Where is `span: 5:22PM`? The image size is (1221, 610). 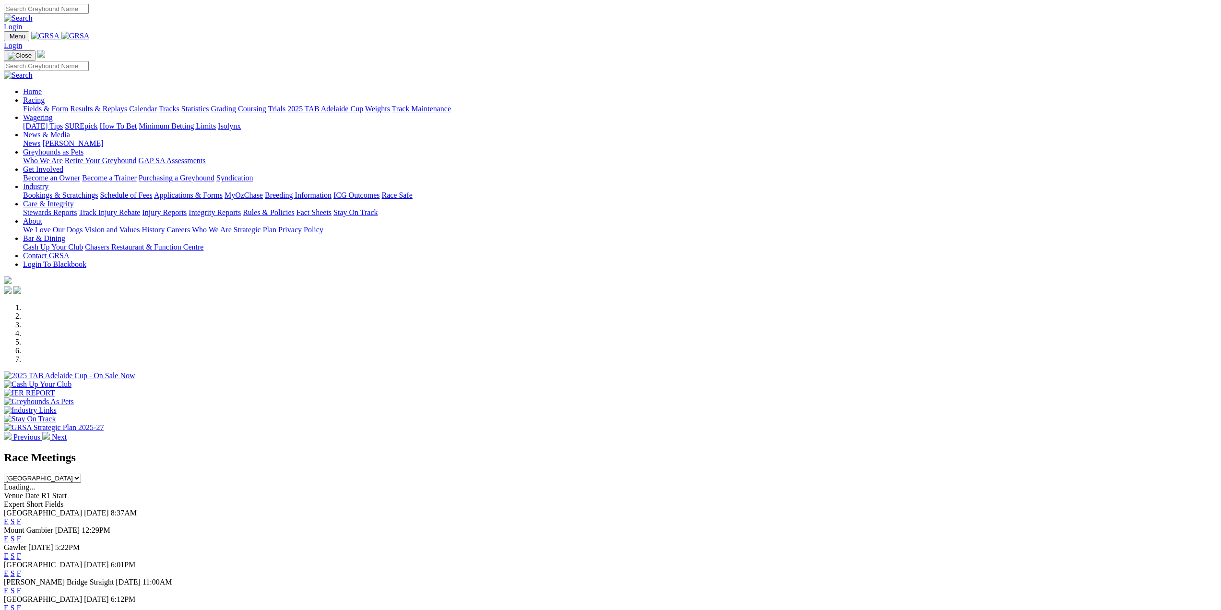 span: 5:22PM is located at coordinates (68, 547).